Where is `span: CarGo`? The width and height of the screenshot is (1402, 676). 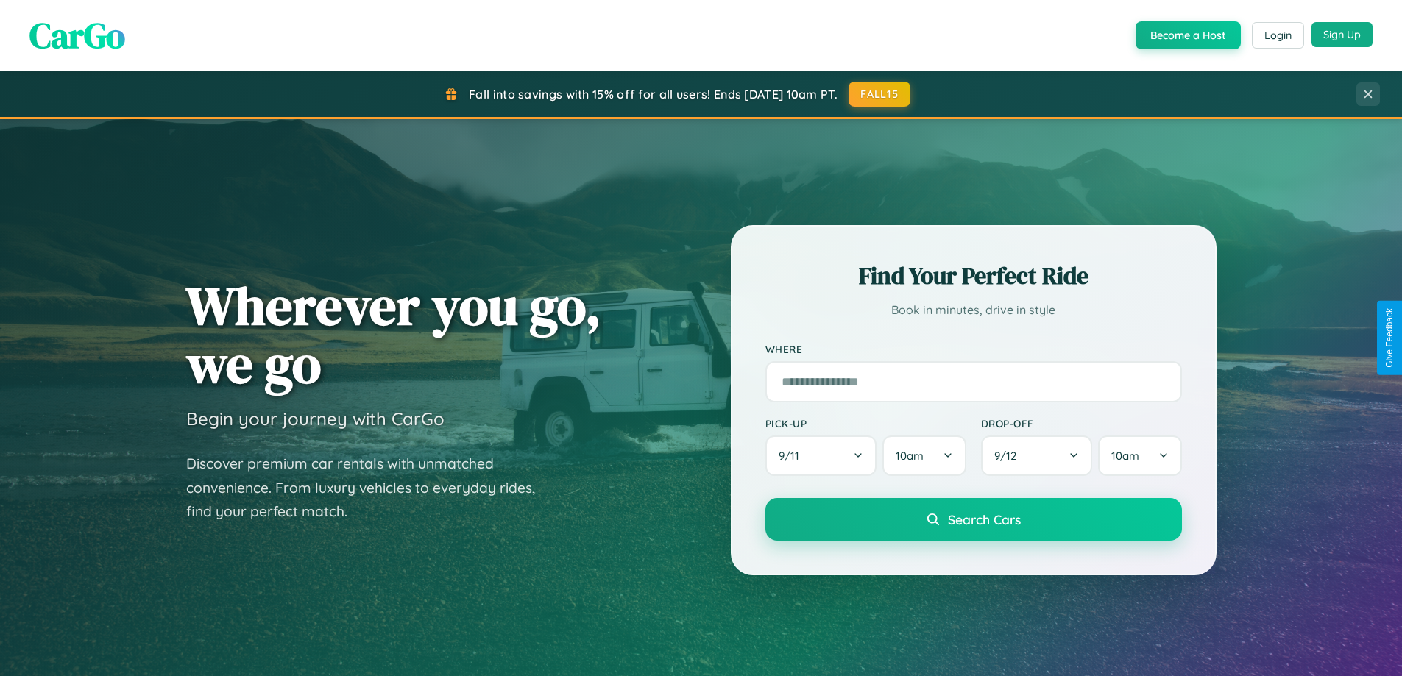 span: CarGo is located at coordinates (77, 35).